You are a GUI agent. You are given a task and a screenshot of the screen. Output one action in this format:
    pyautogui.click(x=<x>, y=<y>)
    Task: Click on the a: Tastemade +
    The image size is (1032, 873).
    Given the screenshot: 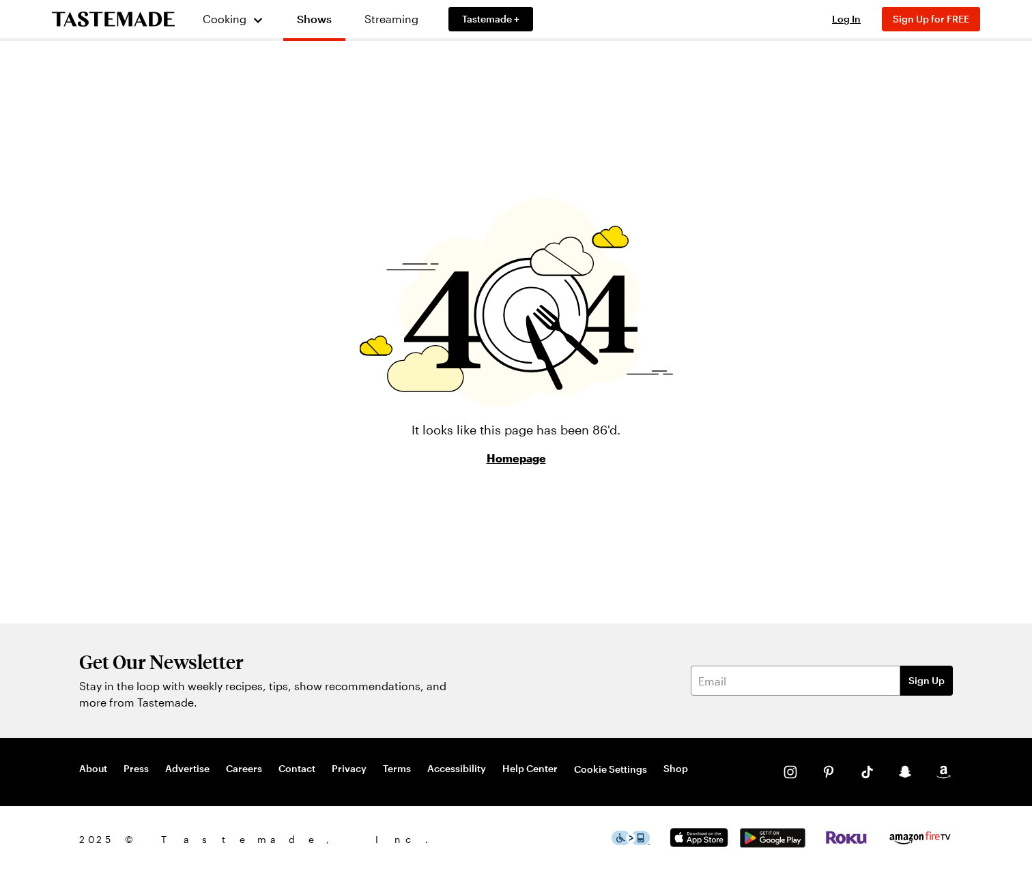 What is the action you would take?
    pyautogui.click(x=491, y=19)
    